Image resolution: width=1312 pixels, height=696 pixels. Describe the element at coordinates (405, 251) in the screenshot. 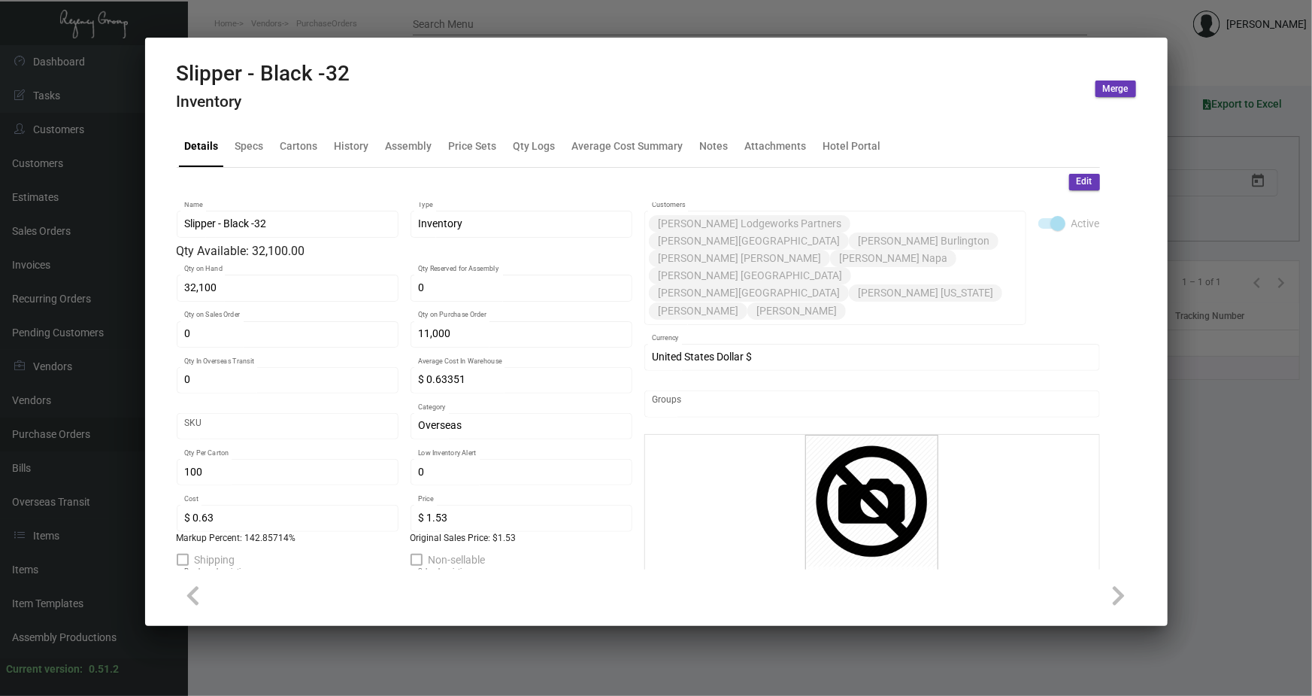

I see `div: Qty Available: 32,100.00` at that location.